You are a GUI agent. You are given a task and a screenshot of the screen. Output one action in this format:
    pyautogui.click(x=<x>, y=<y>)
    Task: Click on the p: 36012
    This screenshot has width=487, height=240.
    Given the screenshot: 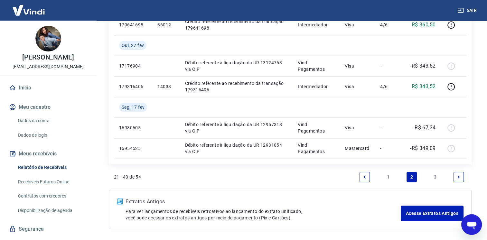 What is the action you would take?
    pyautogui.click(x=166, y=25)
    